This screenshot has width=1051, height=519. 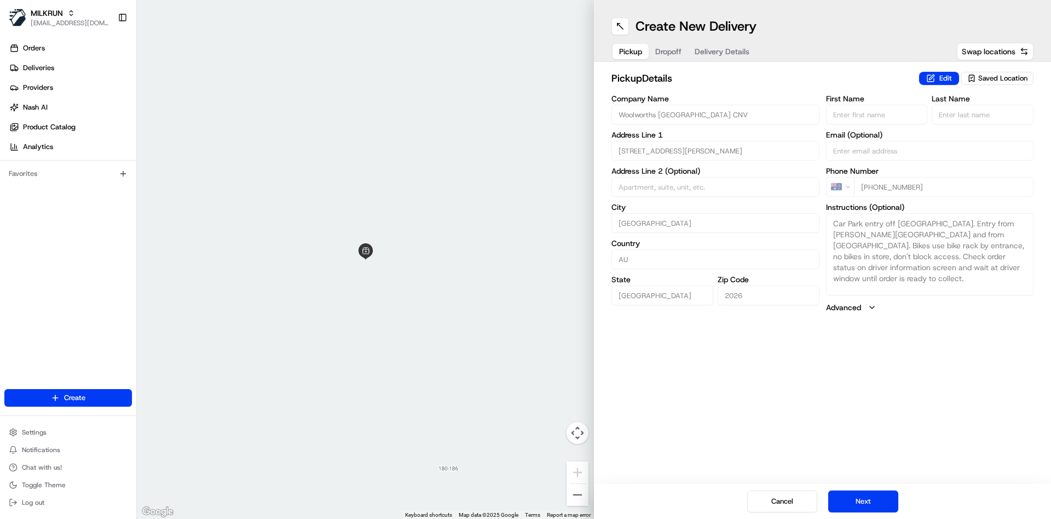 What do you see at coordinates (70, 48) in the screenshot?
I see `a: Orders` at bounding box center [70, 48].